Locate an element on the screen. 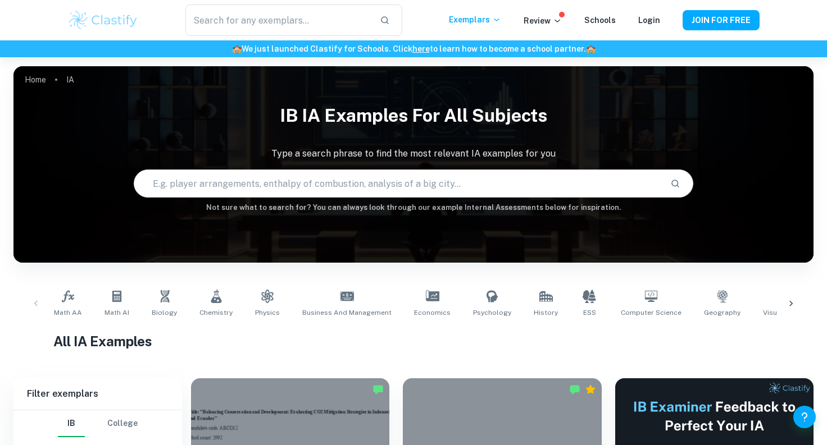 The width and height of the screenshot is (827, 445). button: Help and Feedback is located at coordinates (804, 417).